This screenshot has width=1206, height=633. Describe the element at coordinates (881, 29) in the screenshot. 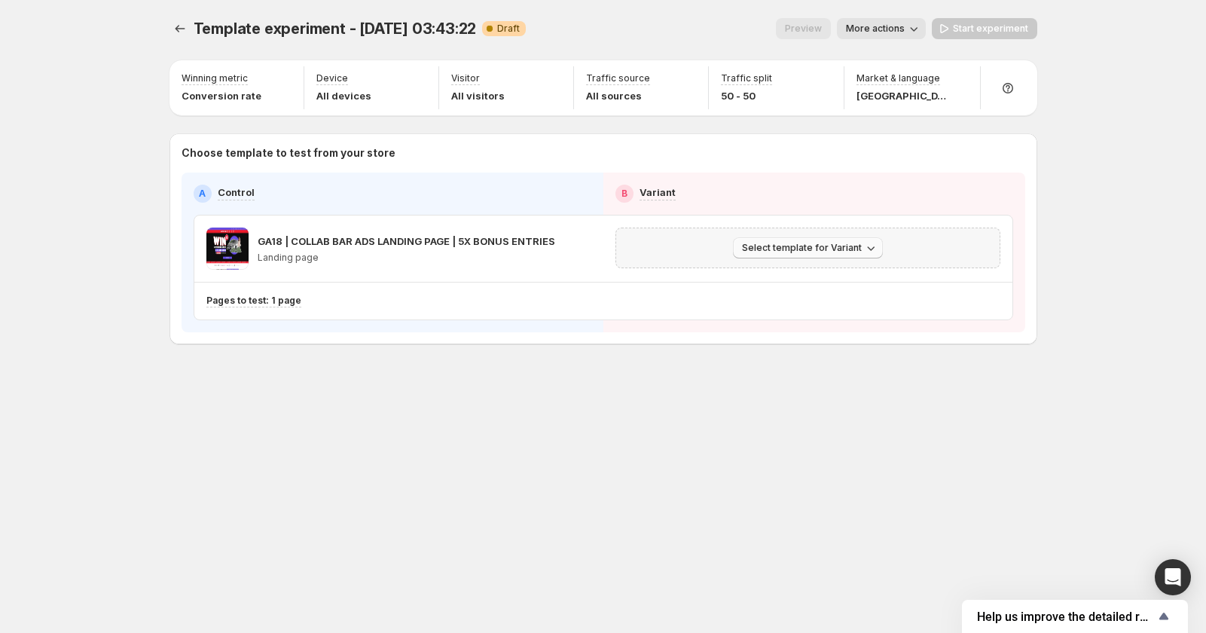

I see `button: More actions` at that location.